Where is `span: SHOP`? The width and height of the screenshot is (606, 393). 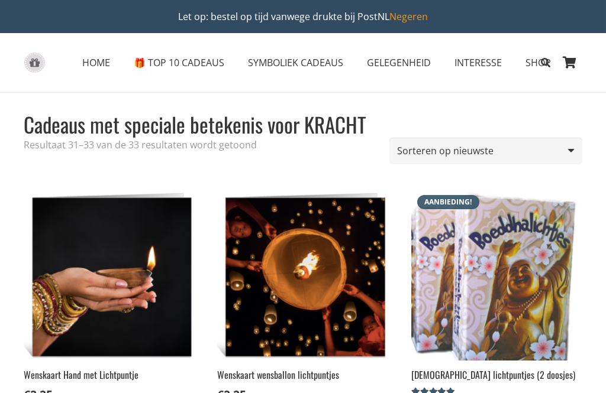
span: SHOP is located at coordinates (538, 63).